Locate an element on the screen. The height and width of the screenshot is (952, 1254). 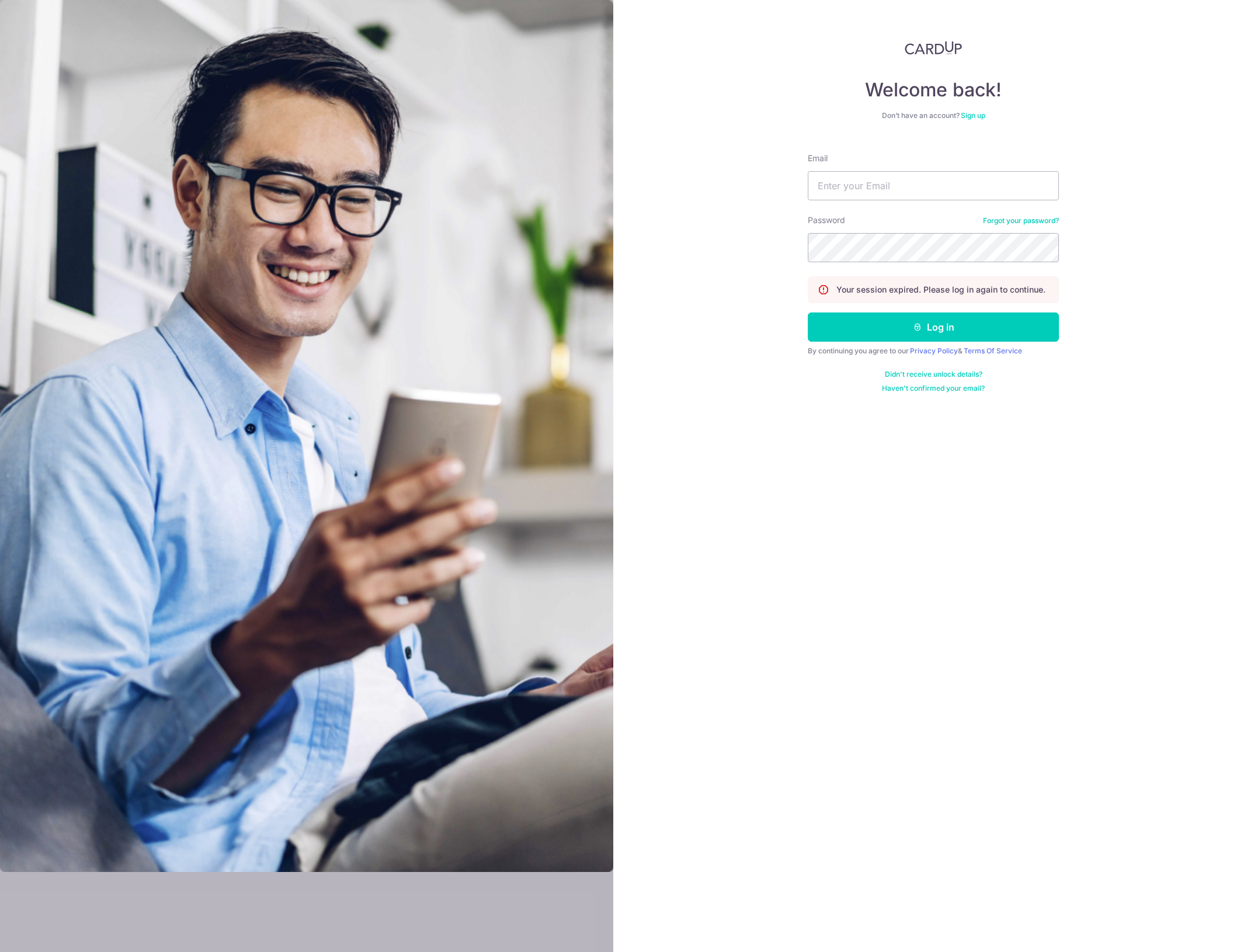
button: Log in is located at coordinates (933, 327).